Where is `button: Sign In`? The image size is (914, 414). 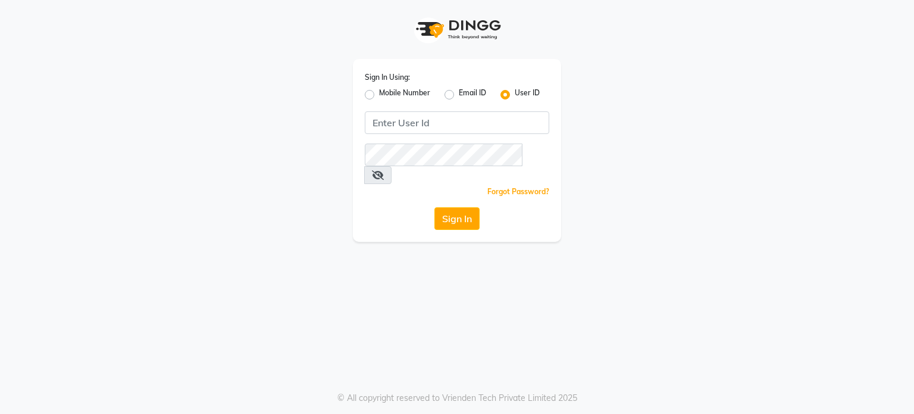
button: Sign In is located at coordinates (457, 218).